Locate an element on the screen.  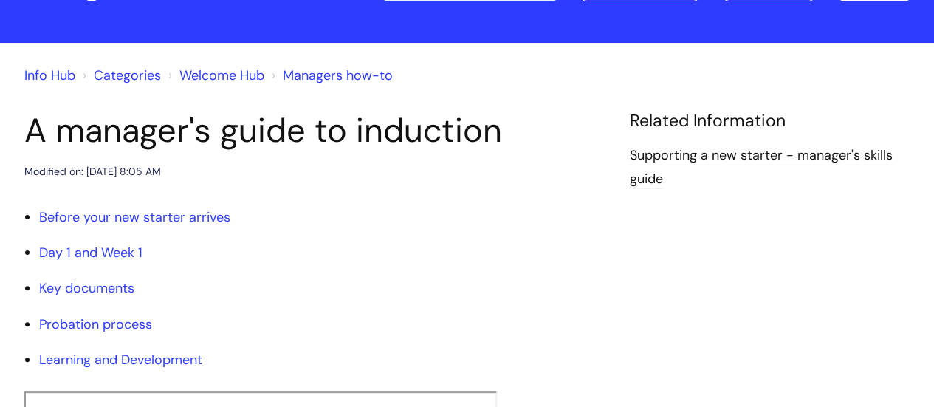
a: Managers how-to is located at coordinates (337, 75).